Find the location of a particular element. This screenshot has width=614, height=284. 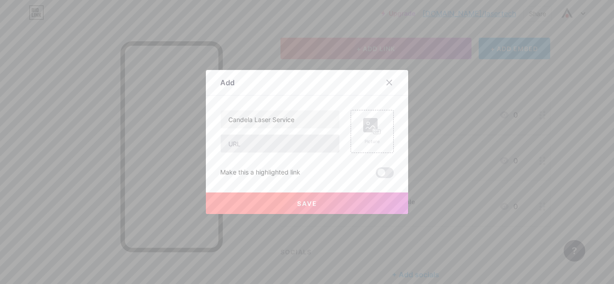

span: Save is located at coordinates (307, 204).